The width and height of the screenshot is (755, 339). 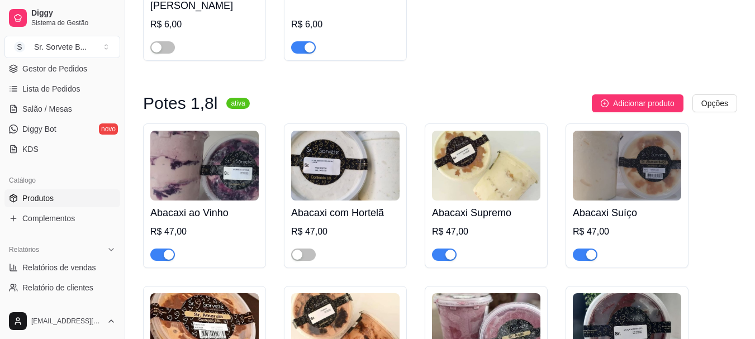 What do you see at coordinates (62, 198) in the screenshot?
I see `a: Produtos` at bounding box center [62, 198].